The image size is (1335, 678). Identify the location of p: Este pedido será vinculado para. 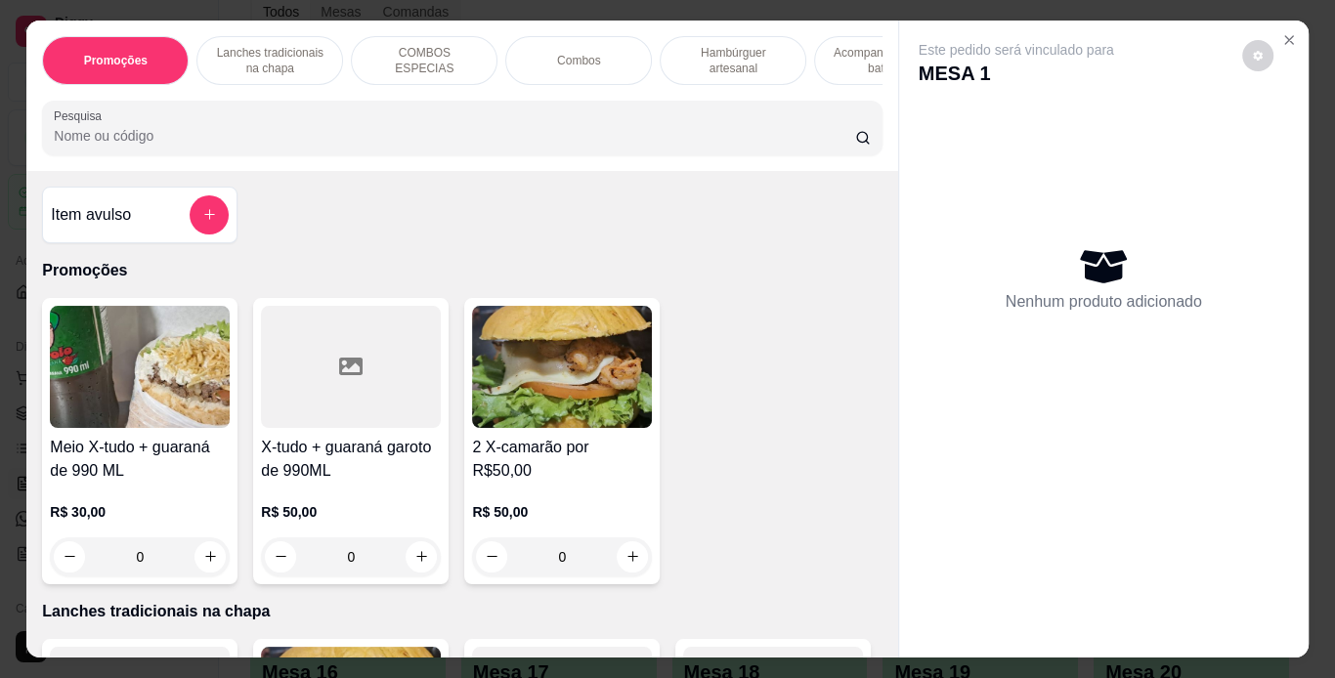
(1016, 50).